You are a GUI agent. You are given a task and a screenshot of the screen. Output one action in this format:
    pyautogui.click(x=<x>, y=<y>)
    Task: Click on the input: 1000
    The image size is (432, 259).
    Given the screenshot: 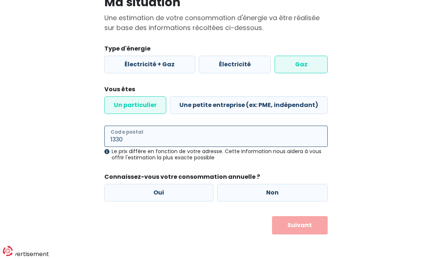 What is the action you would take?
    pyautogui.click(x=216, y=136)
    